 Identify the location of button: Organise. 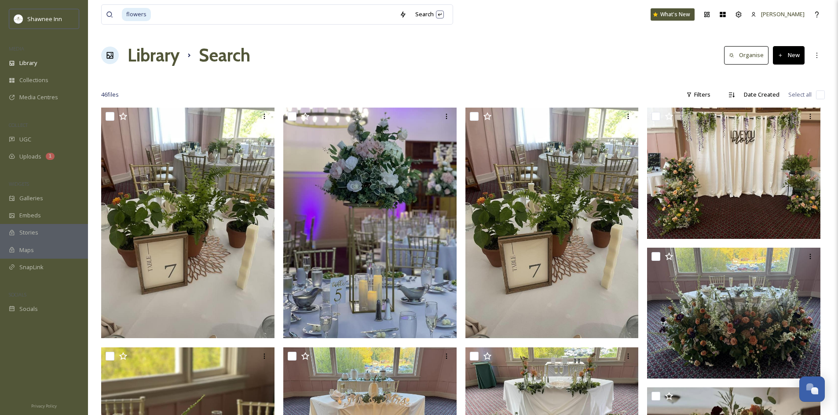
(746, 55).